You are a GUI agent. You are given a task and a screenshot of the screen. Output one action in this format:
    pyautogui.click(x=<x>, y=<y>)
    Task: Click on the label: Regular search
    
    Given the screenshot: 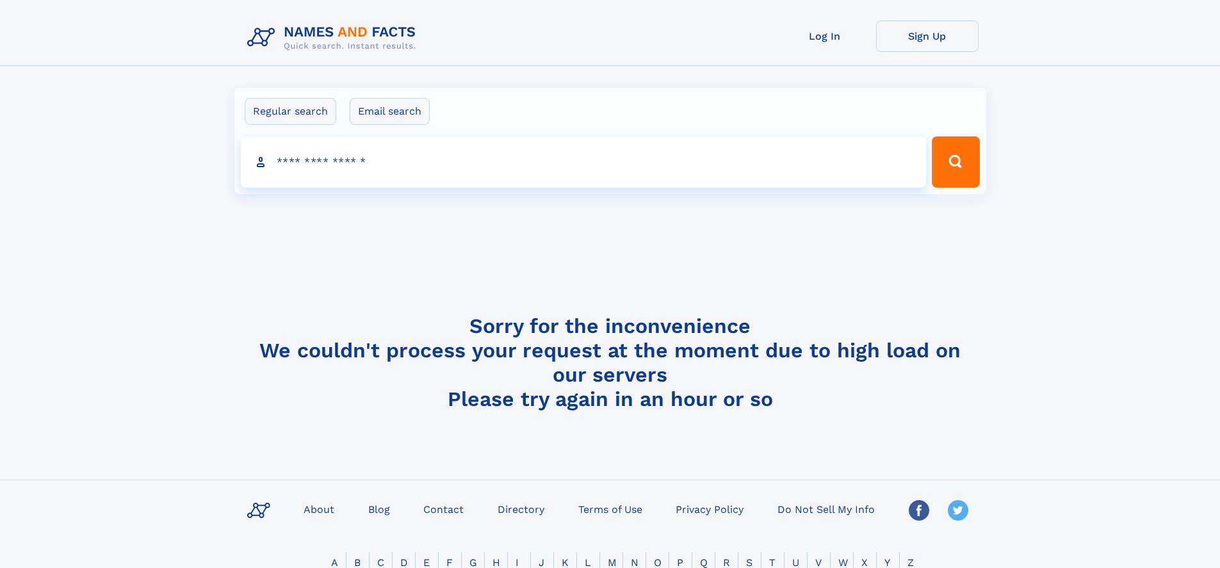 What is the action you would take?
    pyautogui.click(x=290, y=111)
    